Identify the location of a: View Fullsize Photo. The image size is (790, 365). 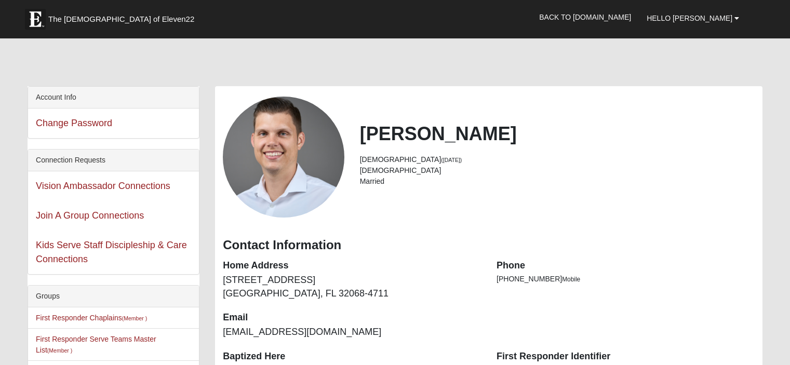
(283, 157).